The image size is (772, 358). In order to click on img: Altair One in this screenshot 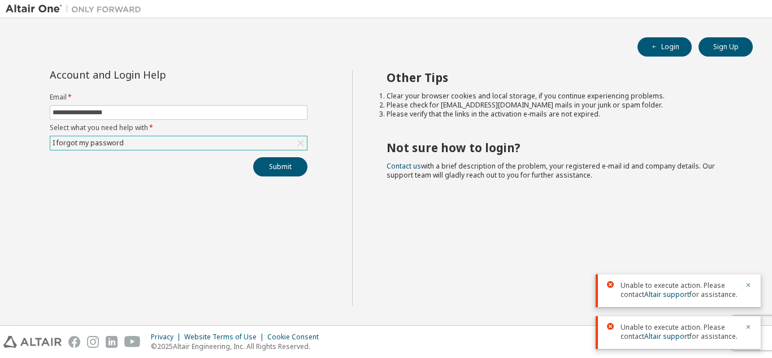, I will do `click(76, 9)`.